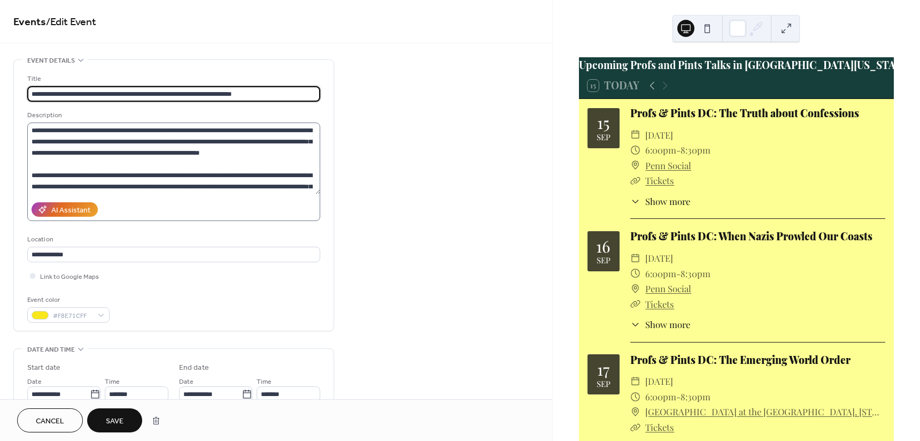 Image resolution: width=920 pixels, height=441 pixels. Describe the element at coordinates (194, 367) in the screenshot. I see `div: End date` at that location.